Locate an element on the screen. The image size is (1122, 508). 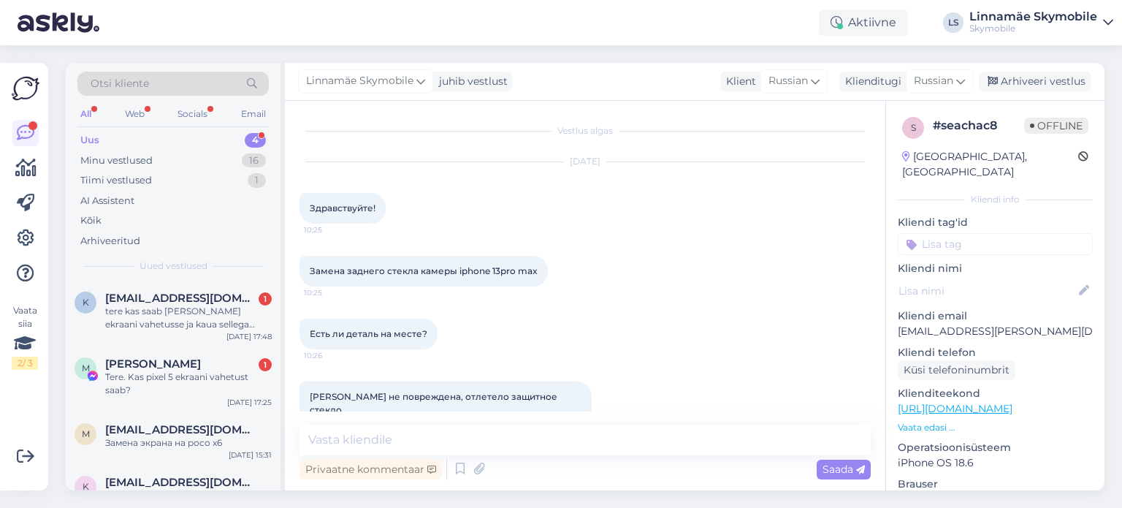
div: Linnamäe Skymobile is located at coordinates (1033, 17).